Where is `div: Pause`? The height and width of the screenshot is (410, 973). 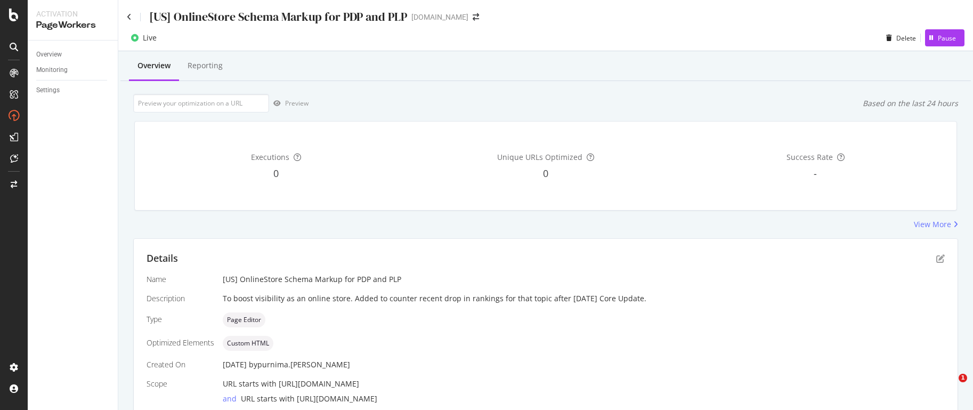
div: Pause is located at coordinates (947, 38).